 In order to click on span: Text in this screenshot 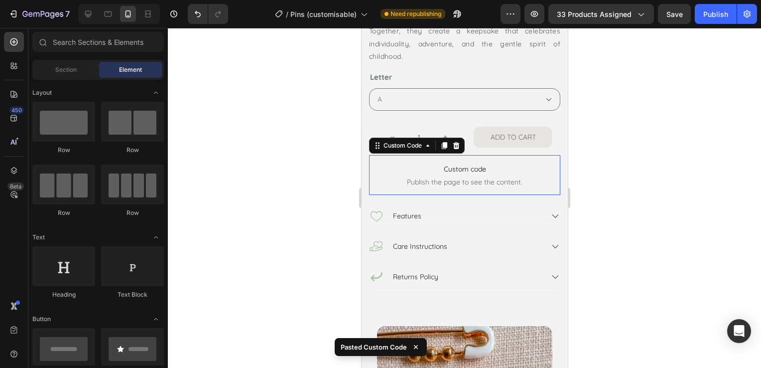, I will do `click(38, 237)`.